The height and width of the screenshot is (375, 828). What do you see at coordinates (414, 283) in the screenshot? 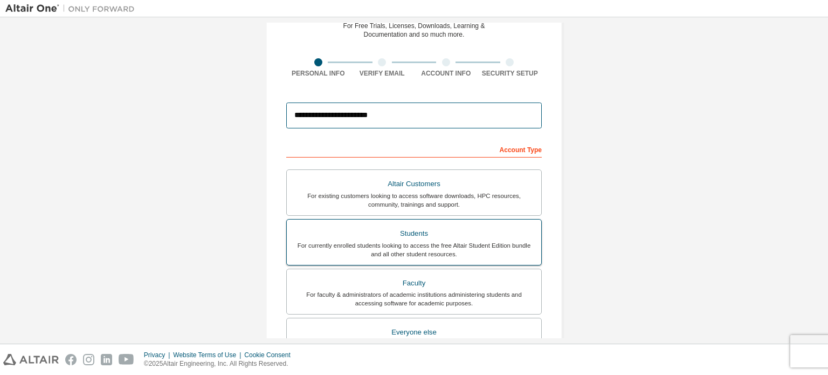
I see `div: Faculty` at bounding box center [414, 283].